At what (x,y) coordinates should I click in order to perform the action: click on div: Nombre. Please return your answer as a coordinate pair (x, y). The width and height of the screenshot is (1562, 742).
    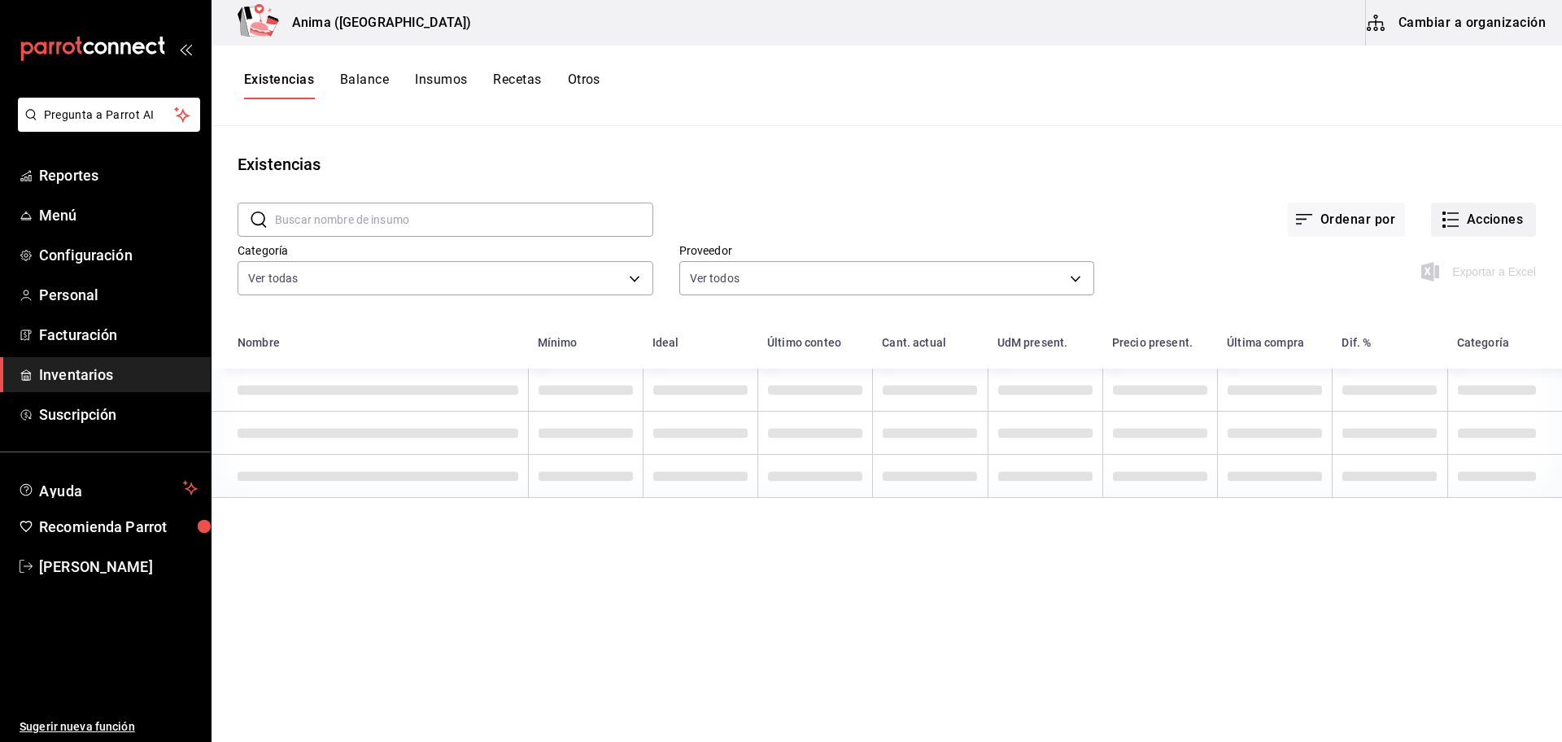
    Looking at the image, I should click on (259, 342).